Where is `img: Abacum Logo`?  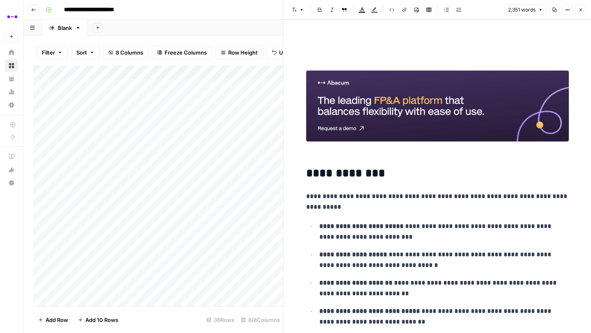
img: Abacum Logo is located at coordinates (12, 17).